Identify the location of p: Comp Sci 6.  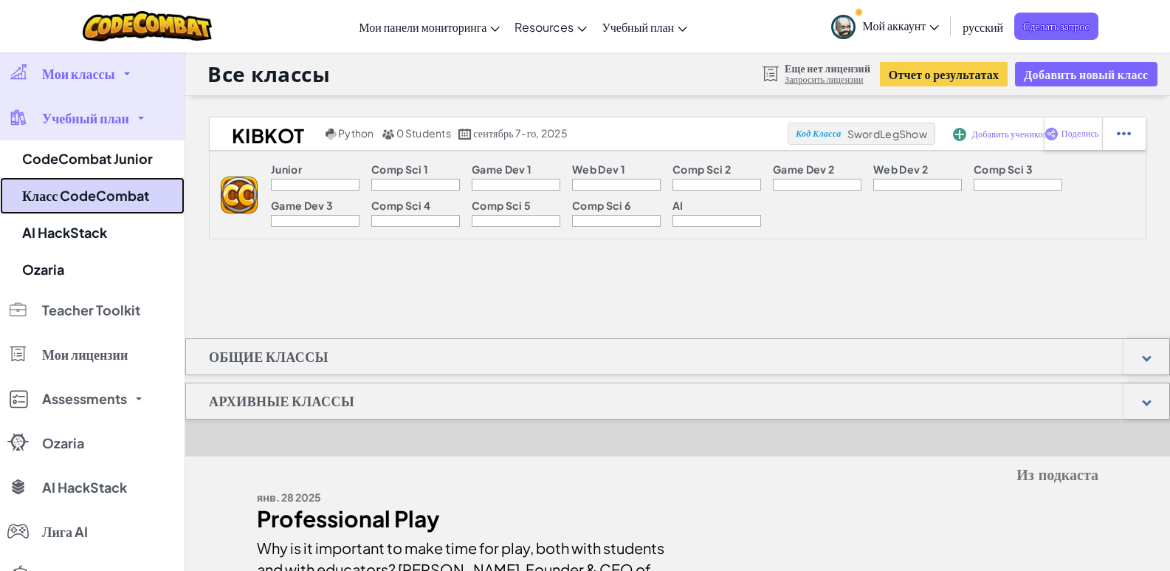
(601, 205).